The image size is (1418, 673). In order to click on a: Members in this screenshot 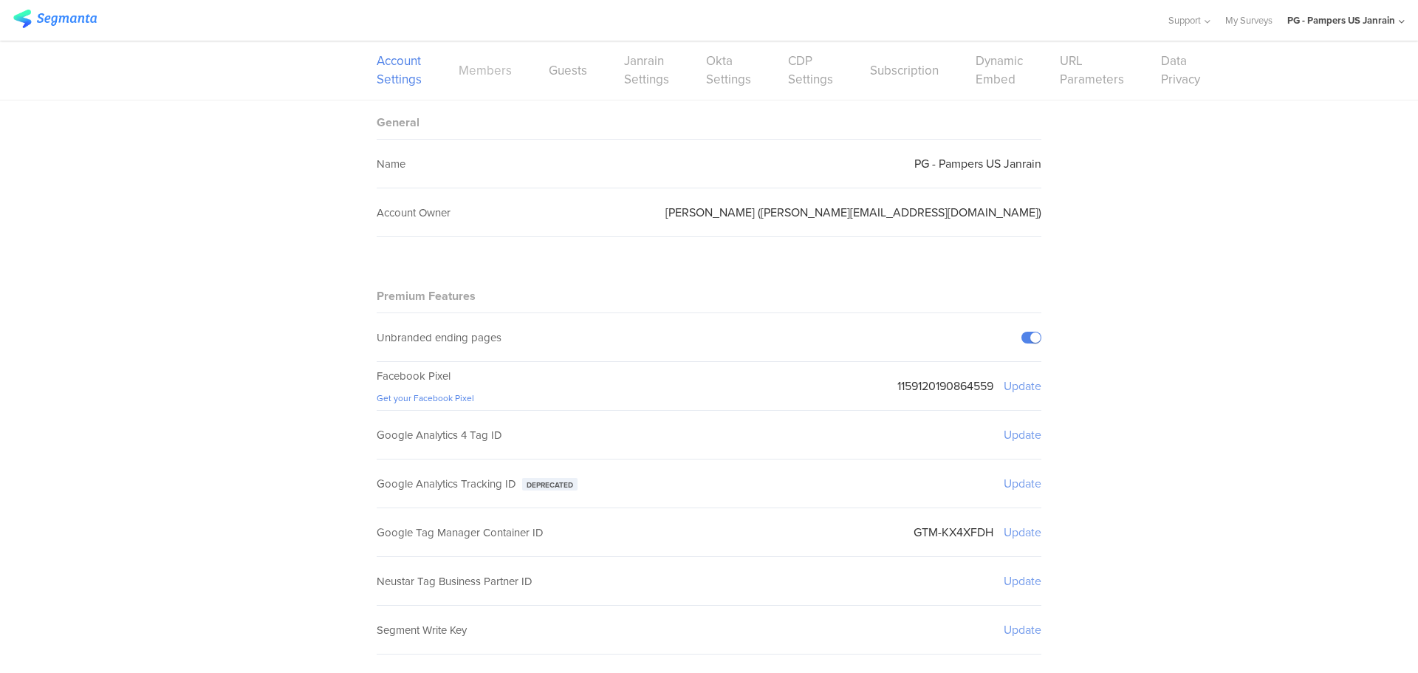, I will do `click(485, 70)`.